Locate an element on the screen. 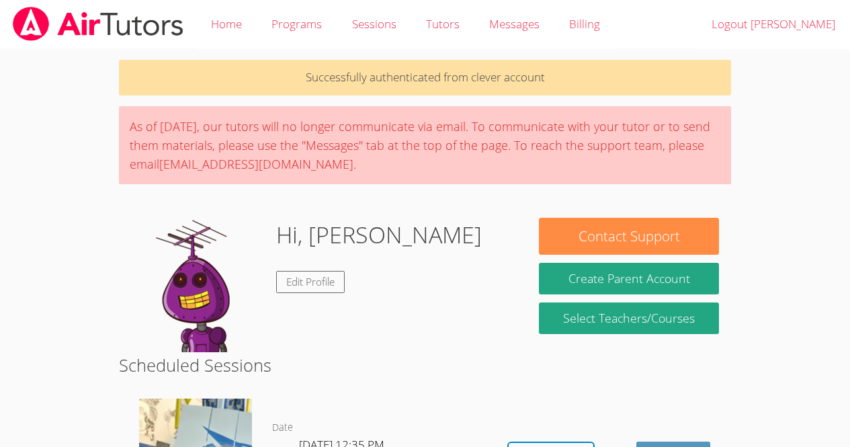 The width and height of the screenshot is (850, 447). p: Successfully authenticated from clever account is located at coordinates (424, 77).